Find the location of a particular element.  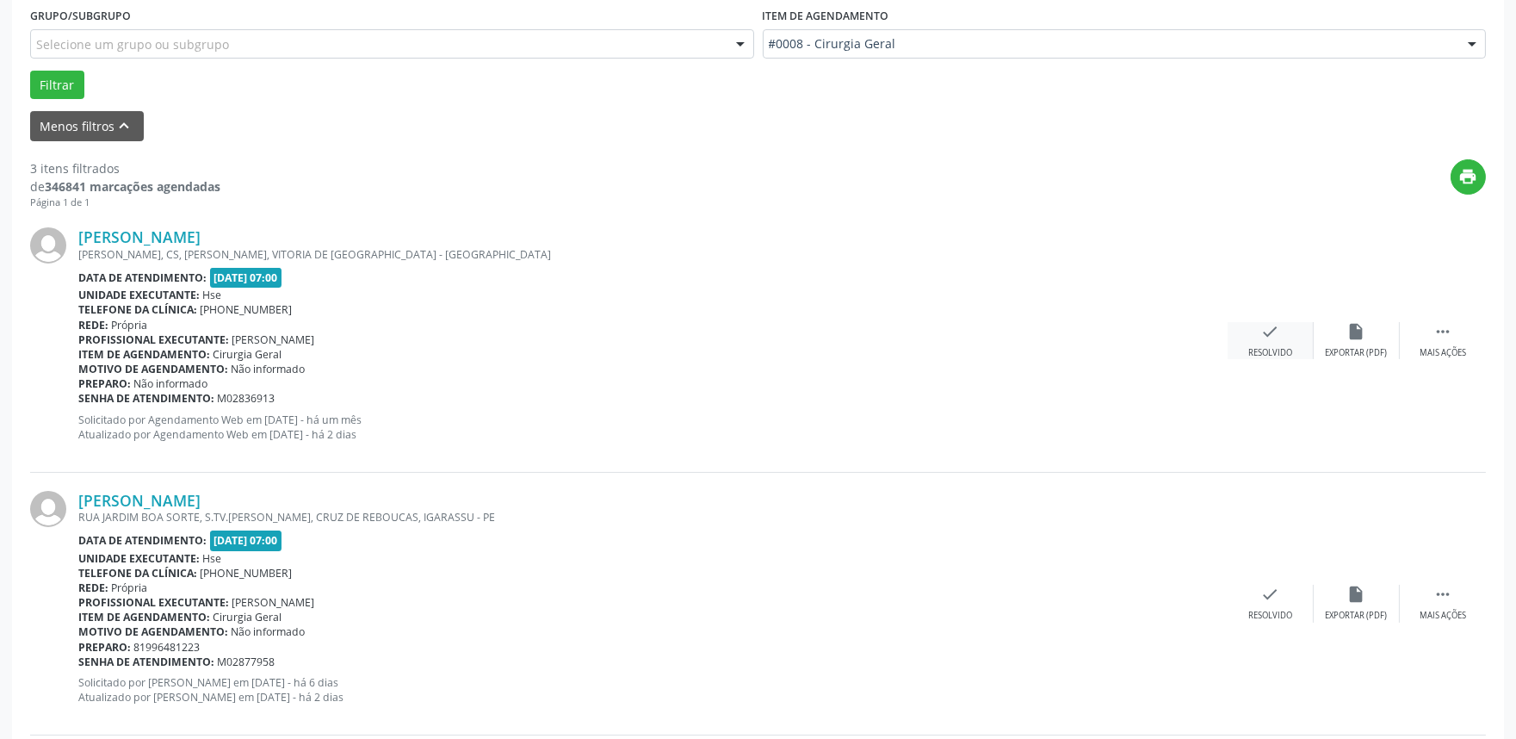

label: Grupo/Subgrupo is located at coordinates (80, 15).